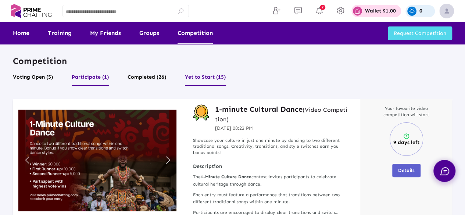 The width and height of the screenshot is (465, 215). What do you see at coordinates (282, 114) in the screenshot?
I see `h3: 1-minute Cultural Dance` at bounding box center [282, 114].